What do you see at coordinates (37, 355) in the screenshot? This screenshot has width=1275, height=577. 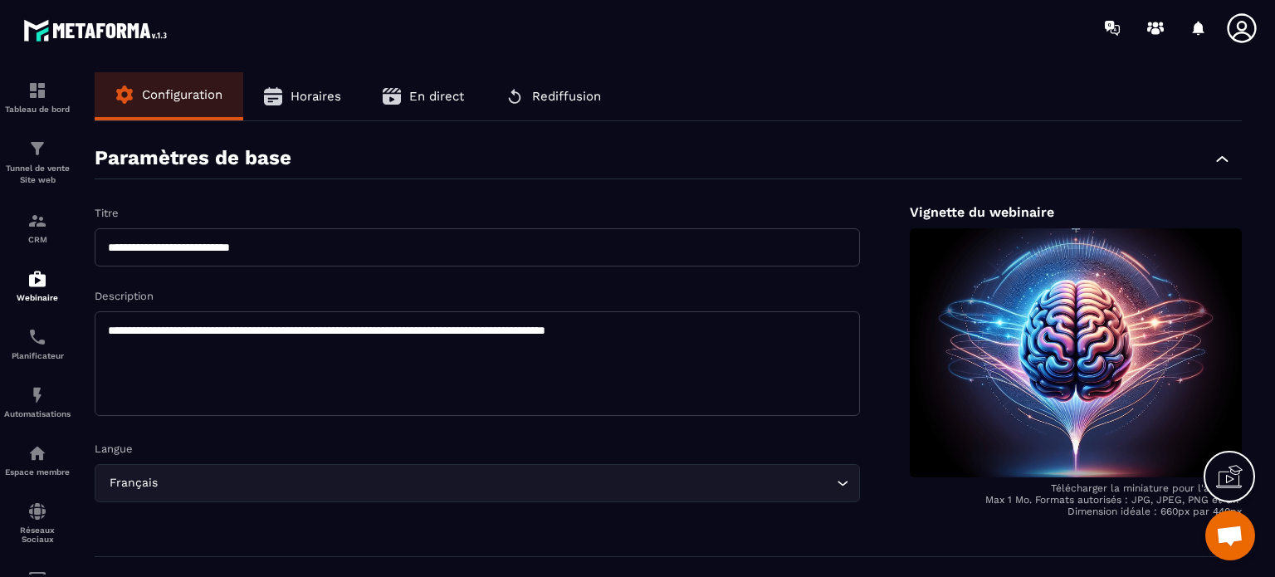 I see `p: Planificateur` at bounding box center [37, 355].